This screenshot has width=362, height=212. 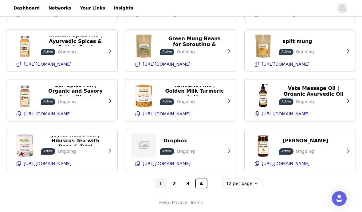 I want to click on button: split mung, so click(x=297, y=41).